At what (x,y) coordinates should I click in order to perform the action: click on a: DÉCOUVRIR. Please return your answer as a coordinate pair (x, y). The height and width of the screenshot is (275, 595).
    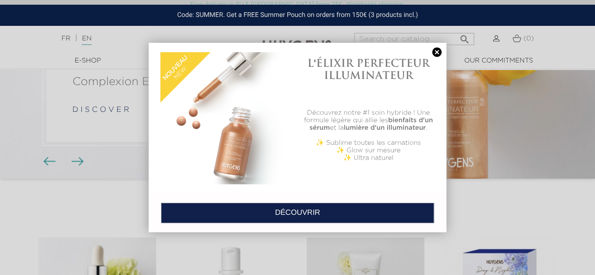
    Looking at the image, I should click on (297, 213).